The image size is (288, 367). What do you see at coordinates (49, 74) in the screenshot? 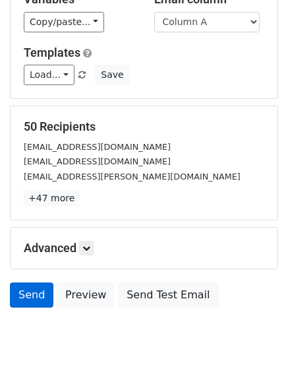
I see `a: Load...` at bounding box center [49, 74].